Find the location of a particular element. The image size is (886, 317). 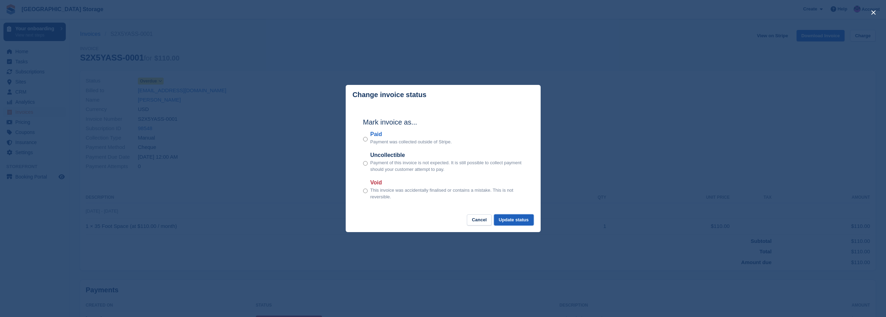

label: Void is located at coordinates (447, 183).